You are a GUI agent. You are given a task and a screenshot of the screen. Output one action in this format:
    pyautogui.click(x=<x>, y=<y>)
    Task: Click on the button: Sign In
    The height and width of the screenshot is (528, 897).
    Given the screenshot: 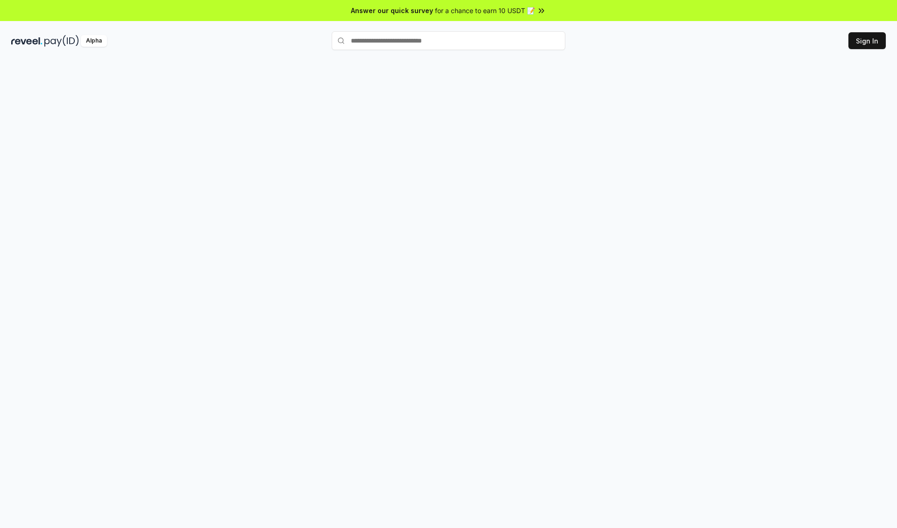 What is the action you would take?
    pyautogui.click(x=867, y=41)
    